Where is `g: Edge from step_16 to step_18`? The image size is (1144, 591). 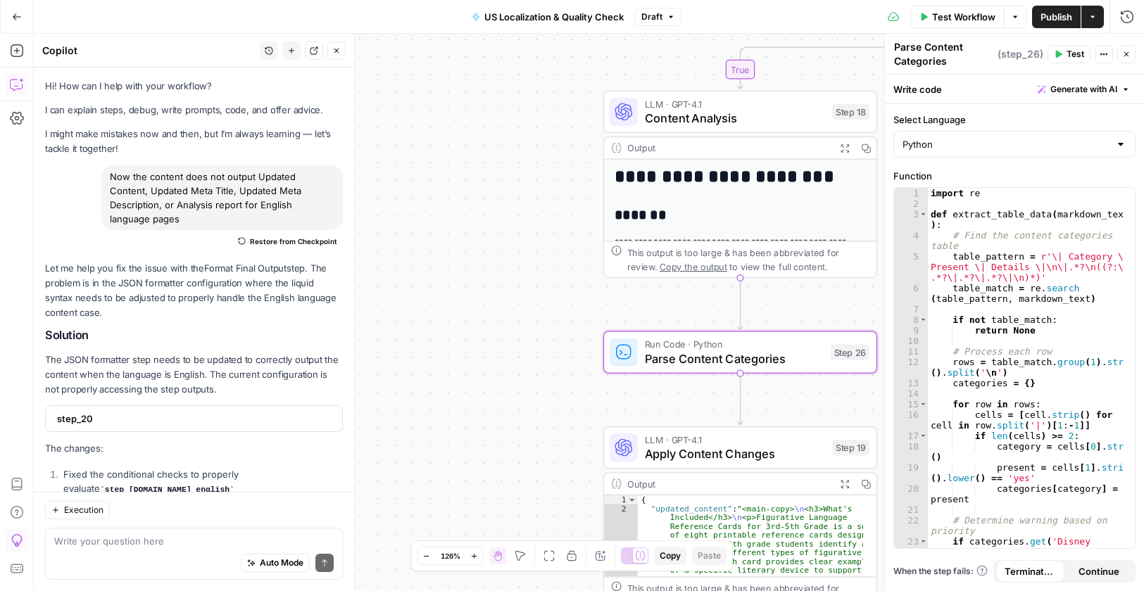 g: Edge from step_16 to step_18 is located at coordinates (817, 61).